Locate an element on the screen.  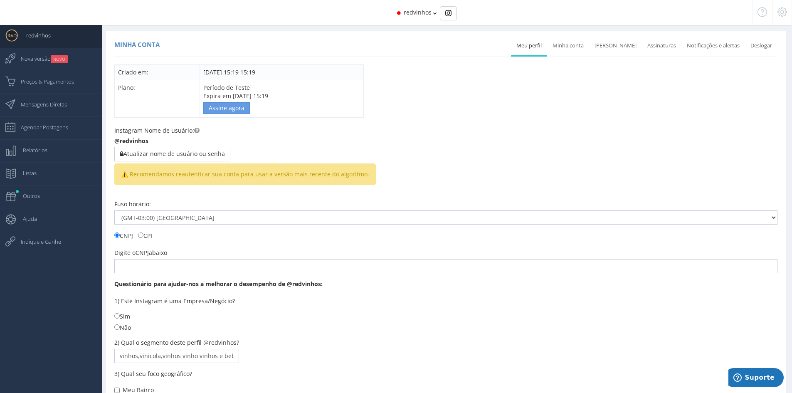
input: CPF is located at coordinates (141, 235).